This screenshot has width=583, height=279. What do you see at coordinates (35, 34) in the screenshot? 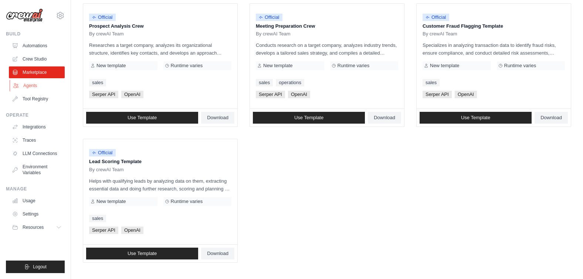
I see `div: Build` at bounding box center [35, 34].